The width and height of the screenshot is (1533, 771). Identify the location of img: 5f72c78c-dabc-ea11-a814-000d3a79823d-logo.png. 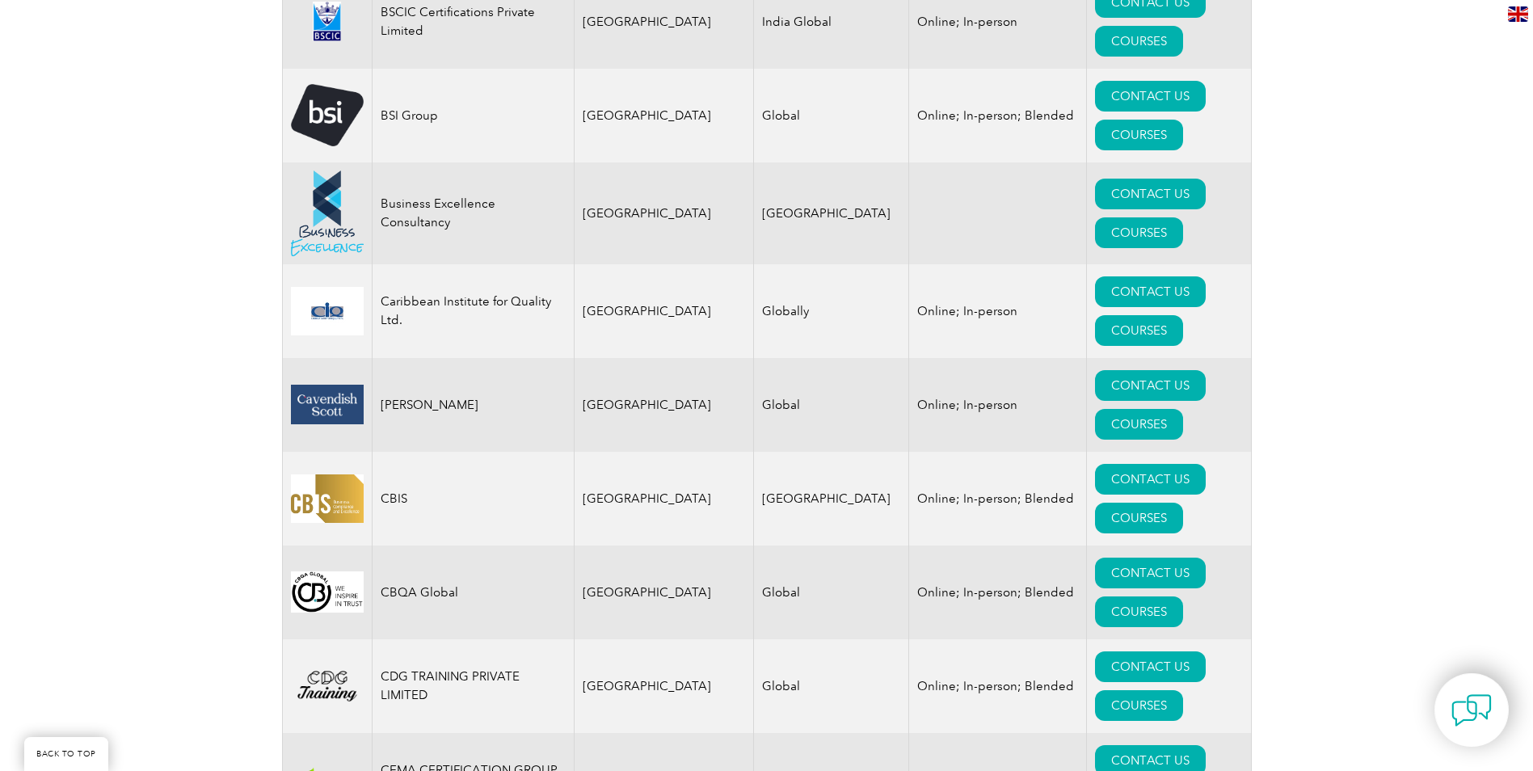
(327, 115).